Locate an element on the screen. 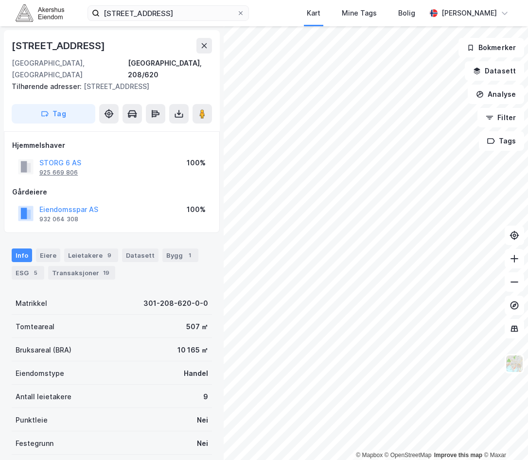 This screenshot has height=460, width=528. span: Tilhørende adresser: is located at coordinates (48, 86).